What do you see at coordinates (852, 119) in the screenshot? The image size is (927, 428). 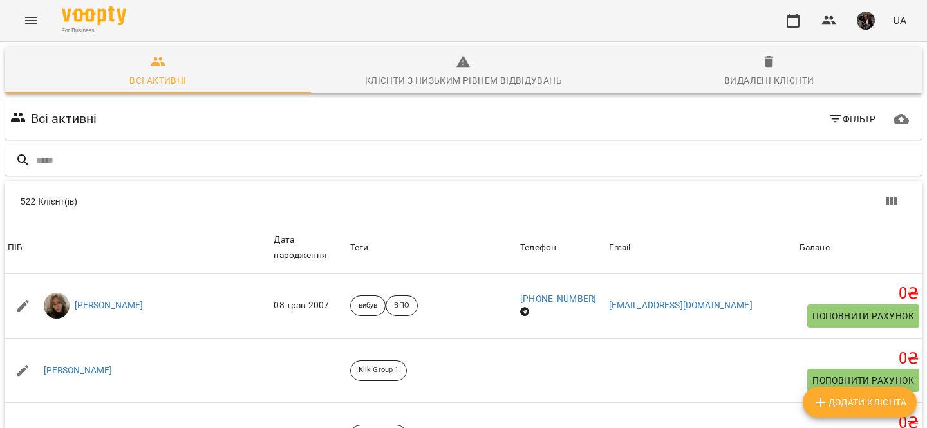 I see `span: Фільтр` at bounding box center [852, 119].